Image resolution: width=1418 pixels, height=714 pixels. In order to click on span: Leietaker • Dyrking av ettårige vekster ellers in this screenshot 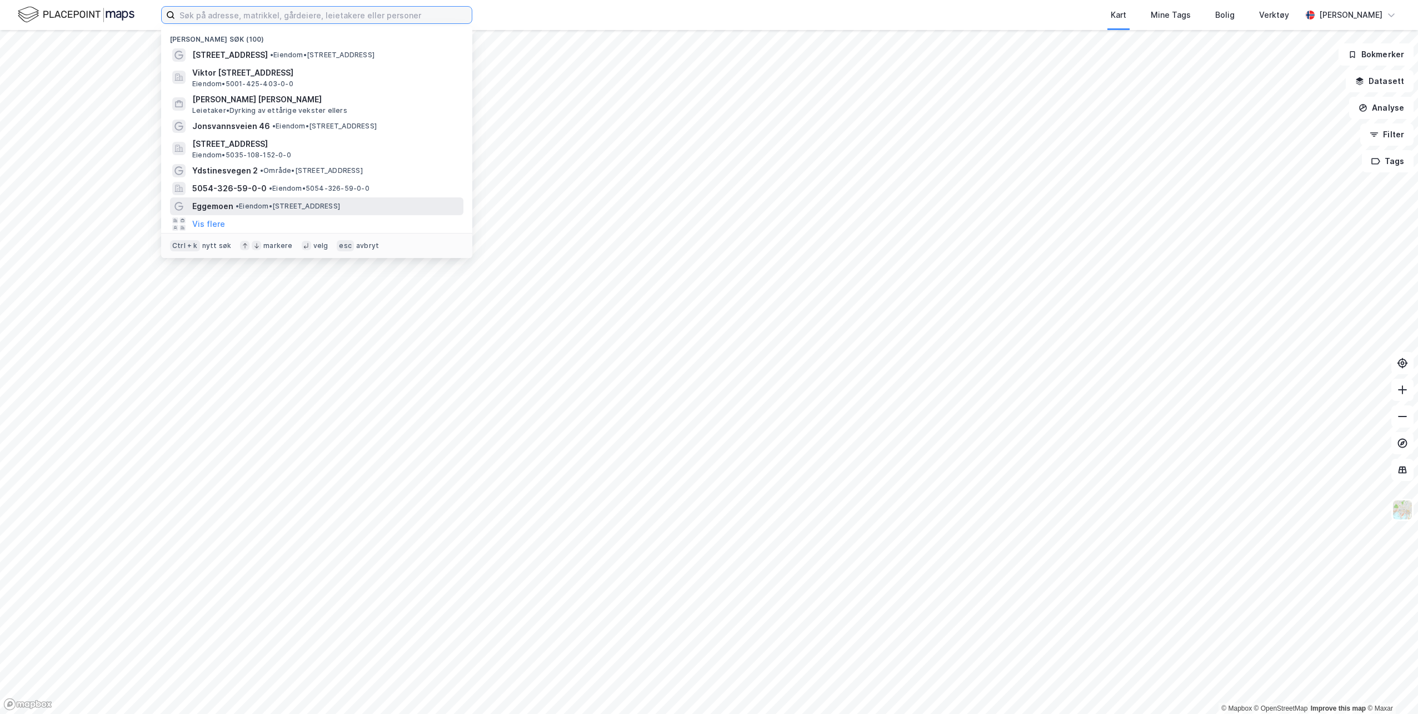, I will do `click(270, 111)`.